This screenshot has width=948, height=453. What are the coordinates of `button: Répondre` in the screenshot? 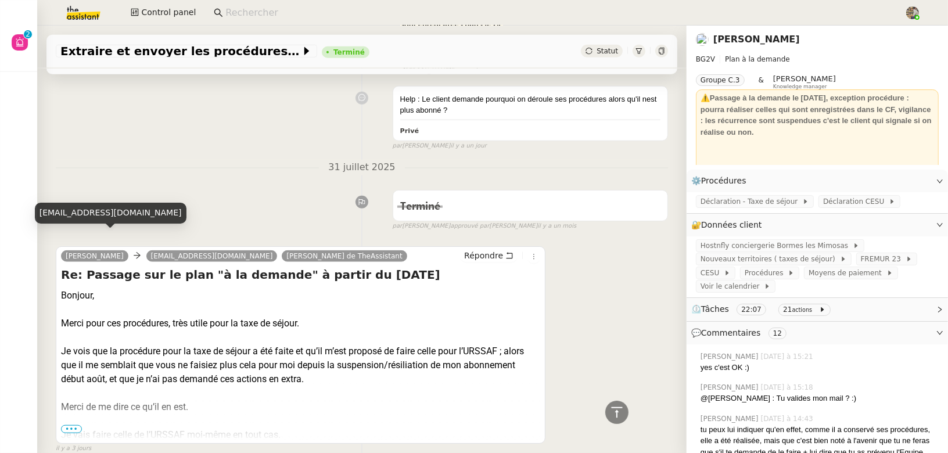 It's located at (489, 256).